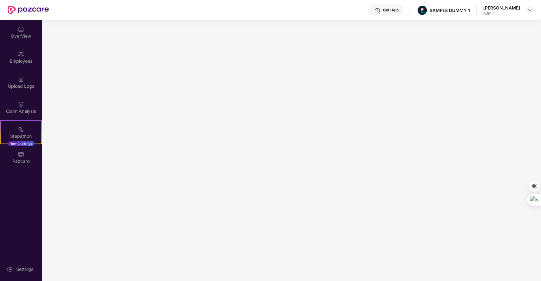 Image resolution: width=541 pixels, height=281 pixels. I want to click on div: Get Help, so click(390, 10).